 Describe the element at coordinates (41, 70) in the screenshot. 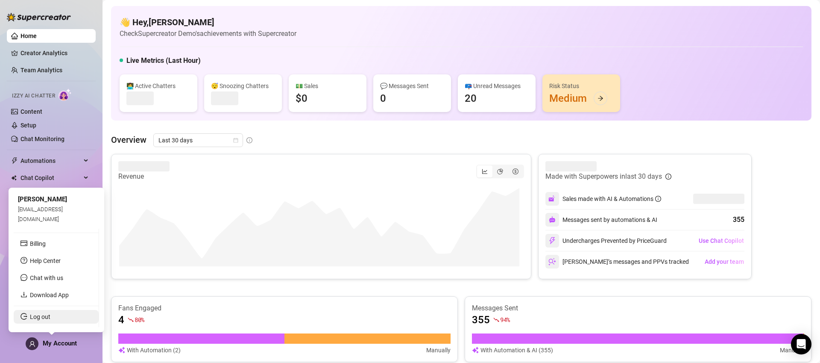

I see `a: Team Analytics` at that location.